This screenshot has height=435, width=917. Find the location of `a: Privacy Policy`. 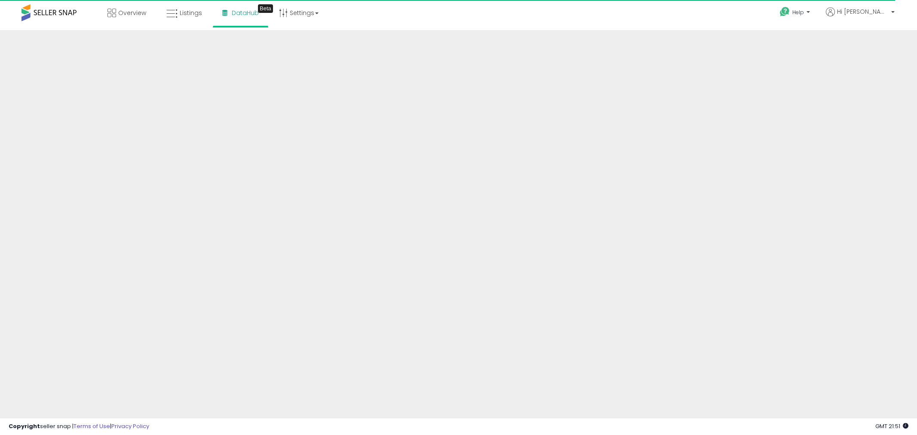

a: Privacy Policy is located at coordinates (130, 426).